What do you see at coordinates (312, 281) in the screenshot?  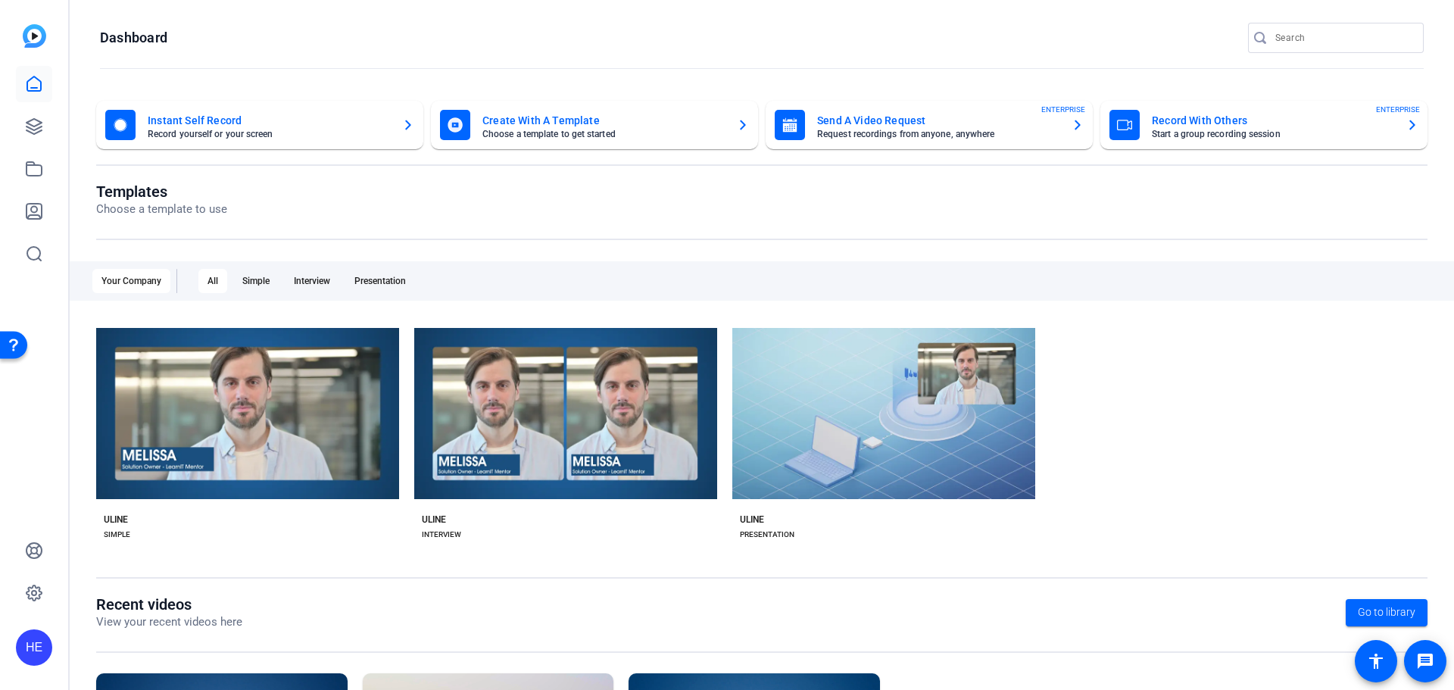 I see `div: Interview` at bounding box center [312, 281].